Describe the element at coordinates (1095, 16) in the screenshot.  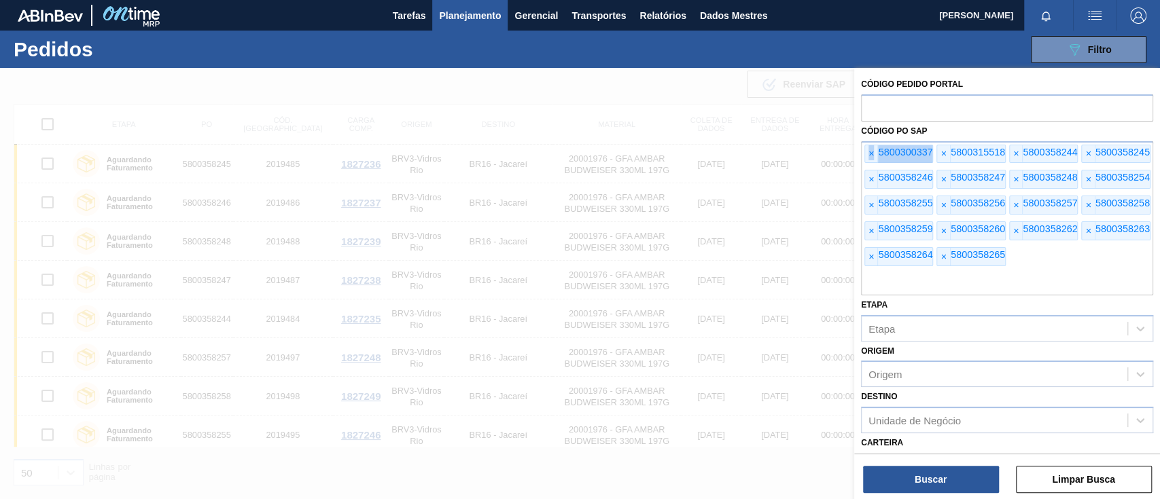
I see `img: ações do usuário` at that location.